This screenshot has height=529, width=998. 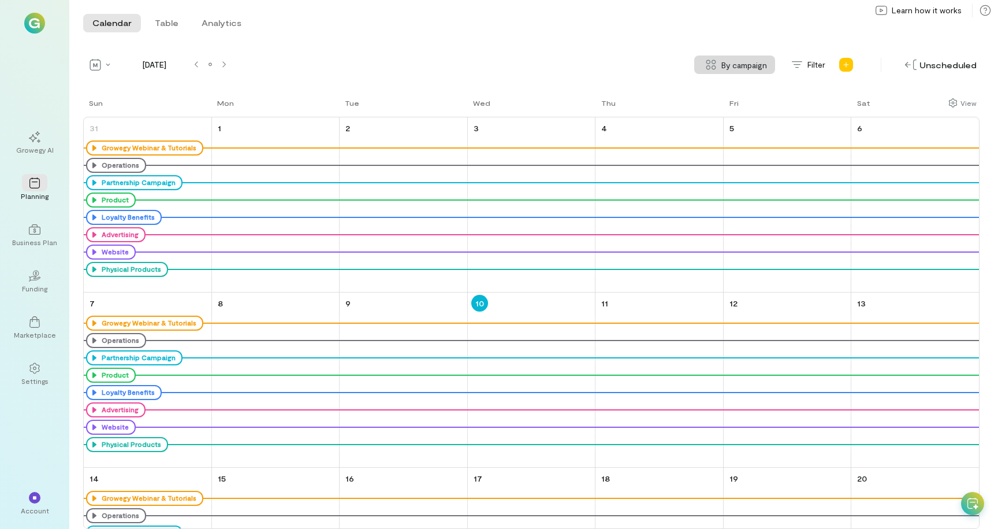 I want to click on a: Wednesday, so click(x=480, y=107).